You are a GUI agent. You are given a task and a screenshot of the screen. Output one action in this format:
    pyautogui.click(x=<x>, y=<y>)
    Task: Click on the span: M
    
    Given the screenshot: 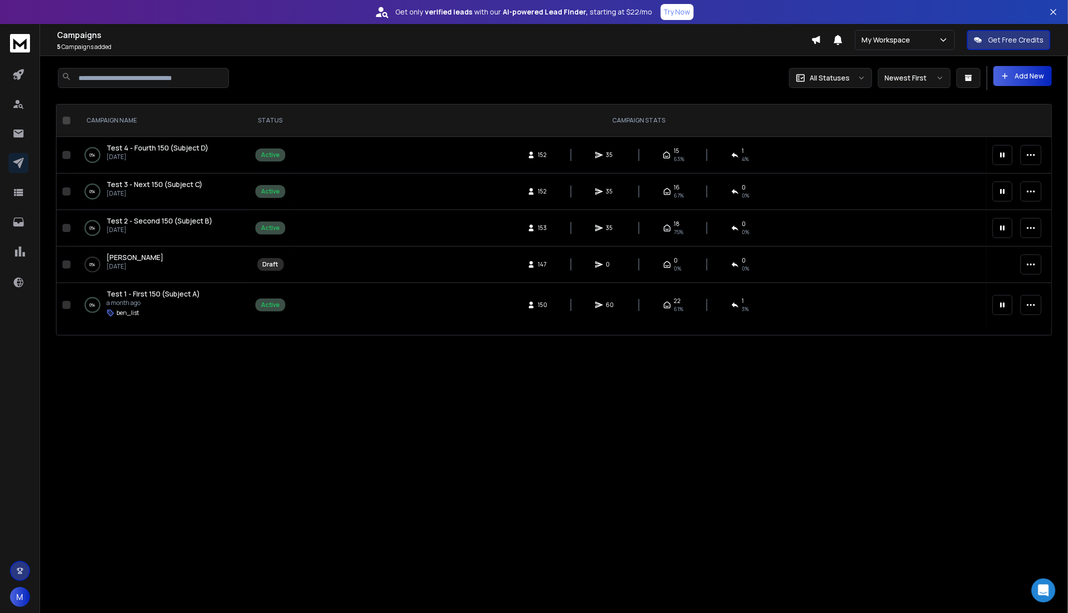 What is the action you would take?
    pyautogui.click(x=20, y=597)
    